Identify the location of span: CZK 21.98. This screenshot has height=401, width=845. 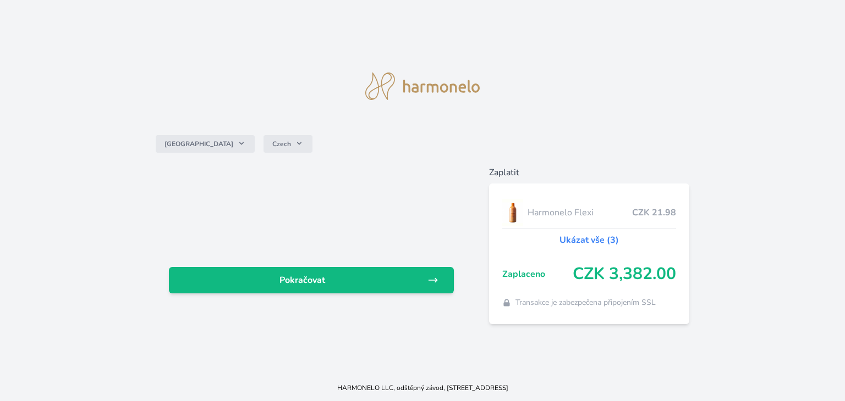
(654, 213).